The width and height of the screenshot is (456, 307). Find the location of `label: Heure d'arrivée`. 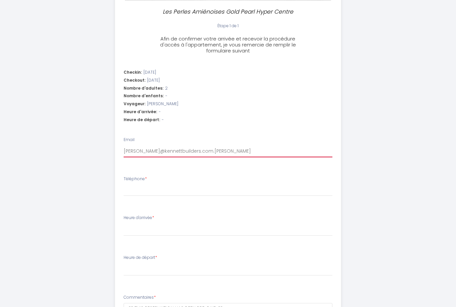

label: Heure d'arrivée is located at coordinates (139, 217).